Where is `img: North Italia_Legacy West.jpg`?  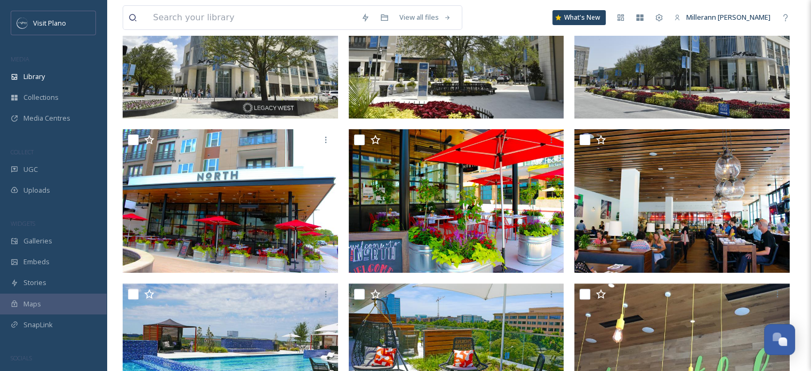
img: North Italia_Legacy West.jpg is located at coordinates (230, 201).